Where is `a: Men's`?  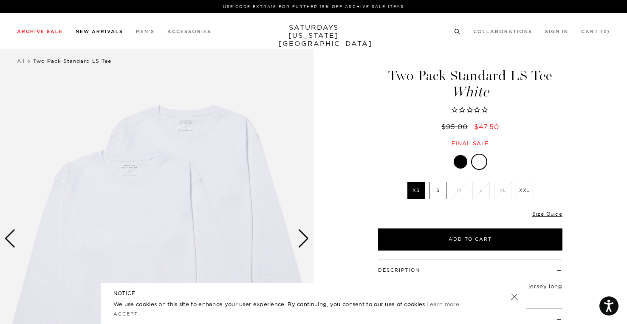
a: Men's is located at coordinates (145, 31).